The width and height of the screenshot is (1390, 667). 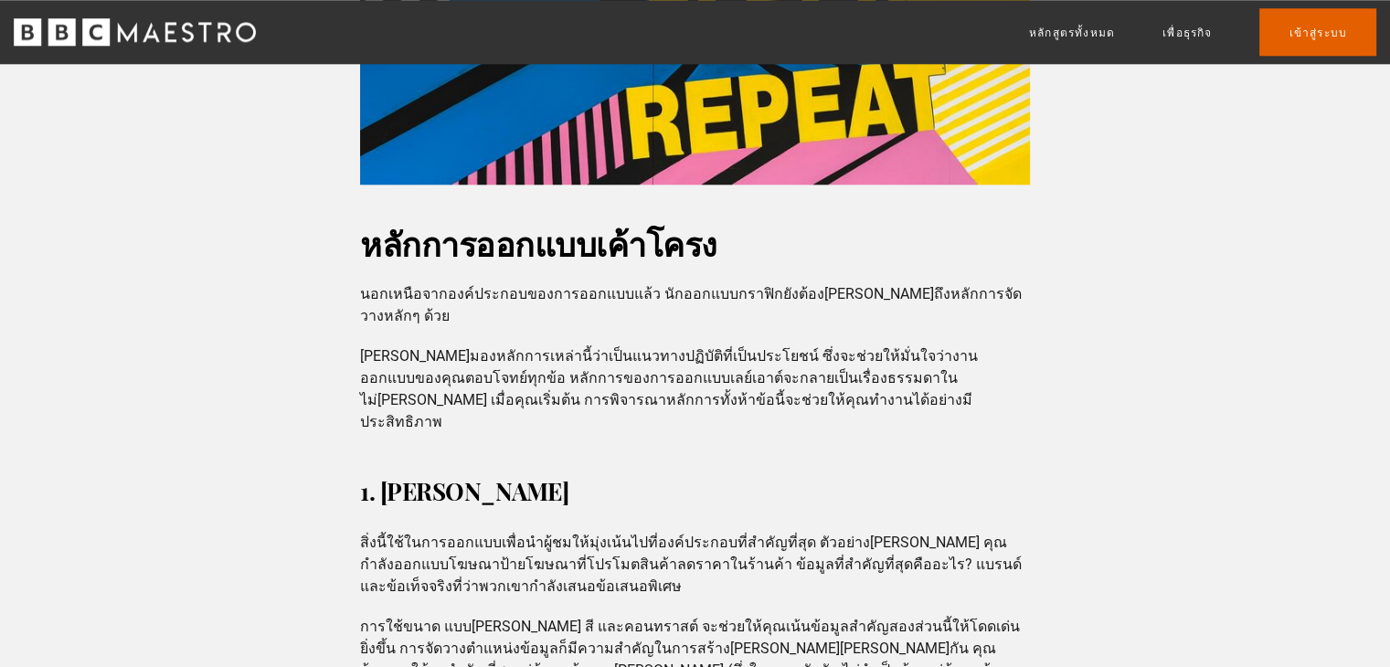 What do you see at coordinates (1203, 31) in the screenshot?
I see `nav: หลัก` at bounding box center [1203, 31].